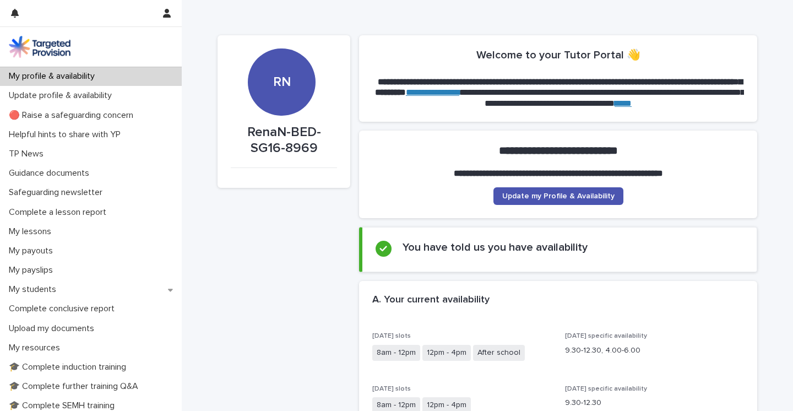 The image size is (793, 411). What do you see at coordinates (655, 350) in the screenshot?
I see `p: 9.30-12.30, 4.00-6.00` at bounding box center [655, 350].